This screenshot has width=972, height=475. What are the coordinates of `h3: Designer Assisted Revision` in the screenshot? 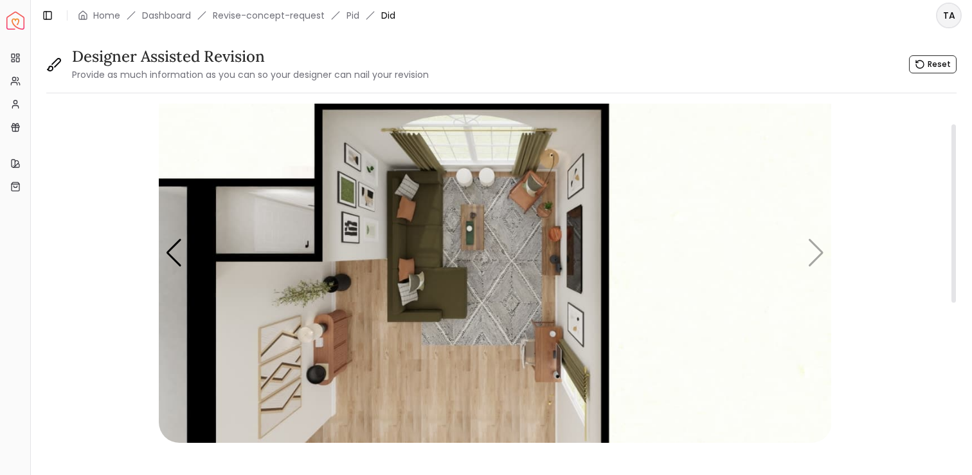 It's located at (250, 57).